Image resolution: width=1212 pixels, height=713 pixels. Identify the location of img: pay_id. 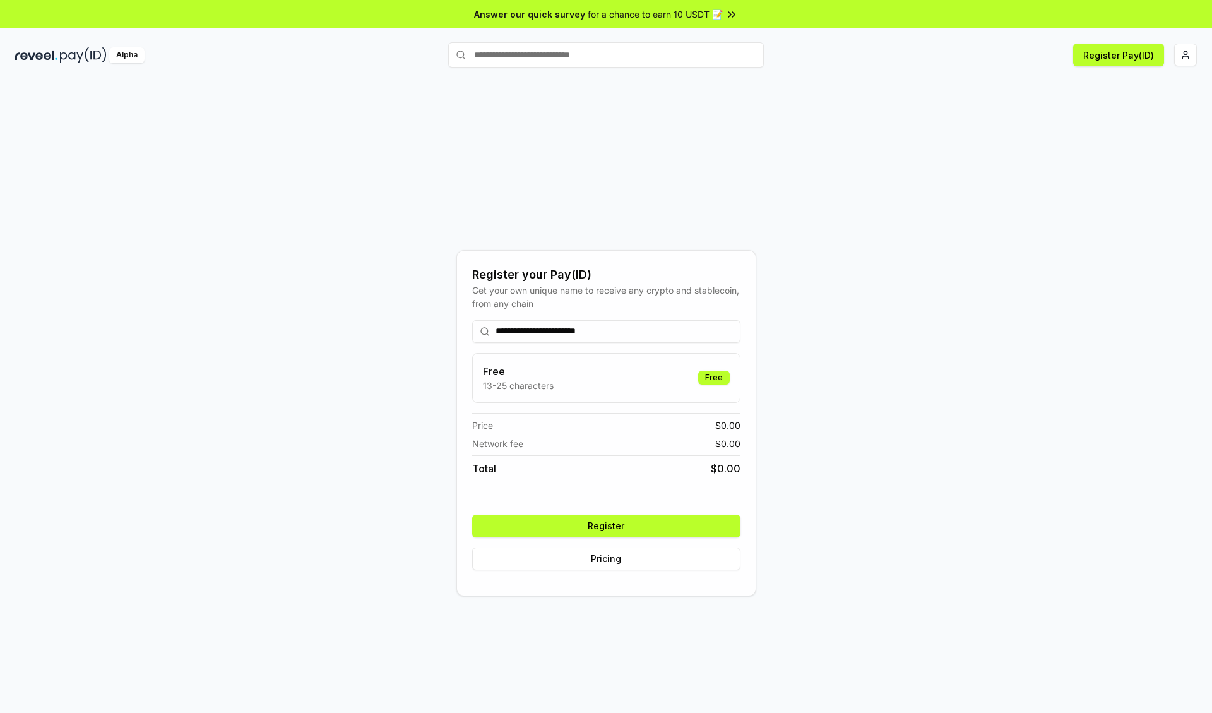
(83, 55).